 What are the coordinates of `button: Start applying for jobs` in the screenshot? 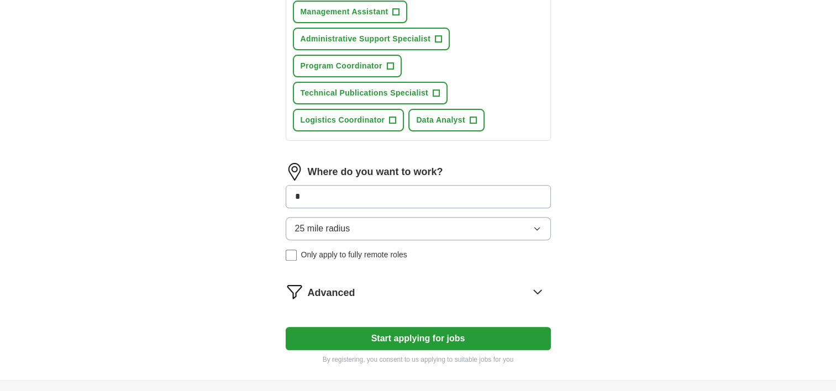 It's located at (418, 339).